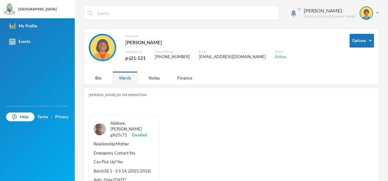  Describe the element at coordinates (232, 51) in the screenshot. I see `div: Email` at that location.